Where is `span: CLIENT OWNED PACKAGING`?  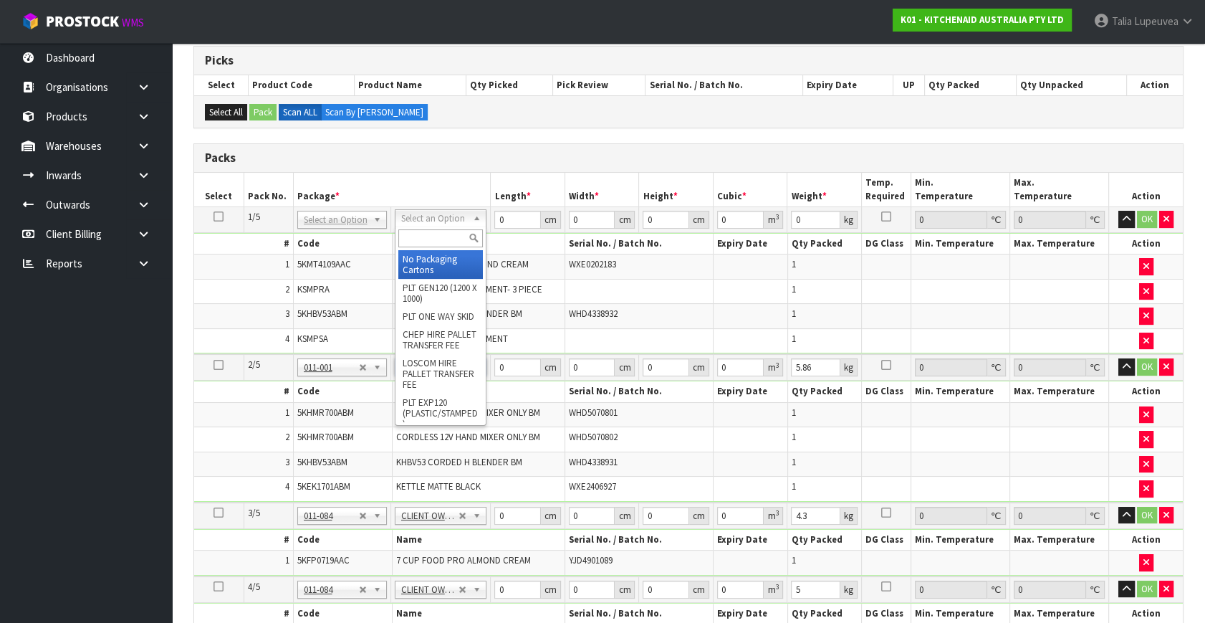
span: CLIENT OWNED PACKAGING is located at coordinates (430, 590).